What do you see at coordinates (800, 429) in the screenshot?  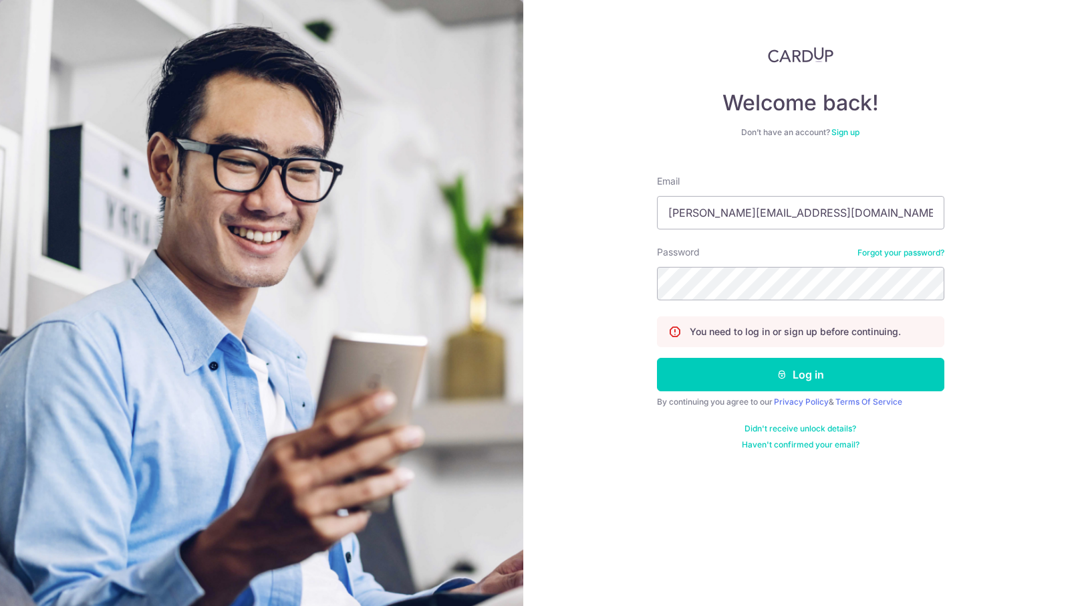 I see `a: Didn't receive unlock details?` at bounding box center [800, 429].